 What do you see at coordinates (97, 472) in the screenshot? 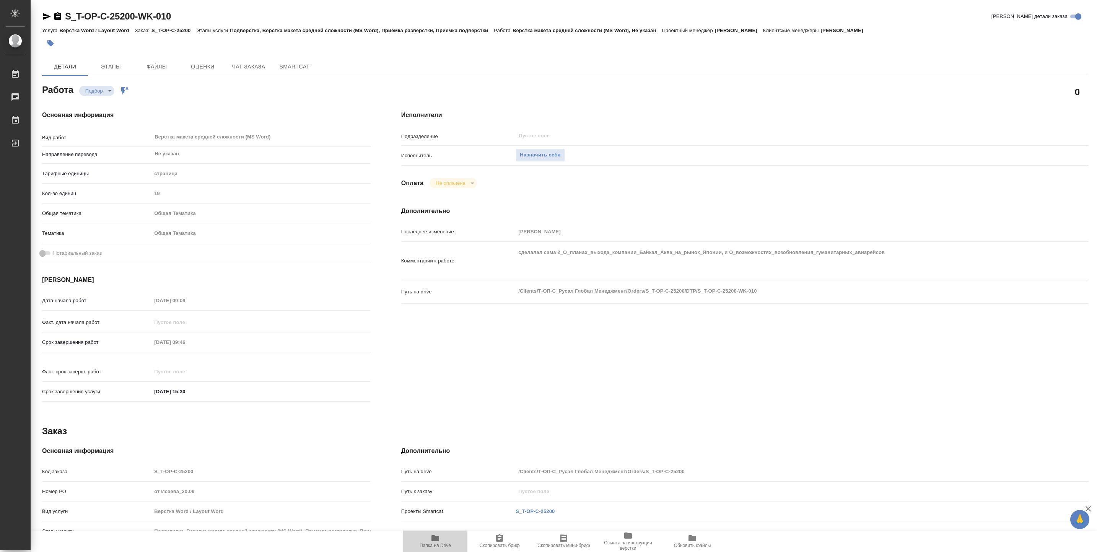
I see `p: Код заказа` at bounding box center [97, 472].